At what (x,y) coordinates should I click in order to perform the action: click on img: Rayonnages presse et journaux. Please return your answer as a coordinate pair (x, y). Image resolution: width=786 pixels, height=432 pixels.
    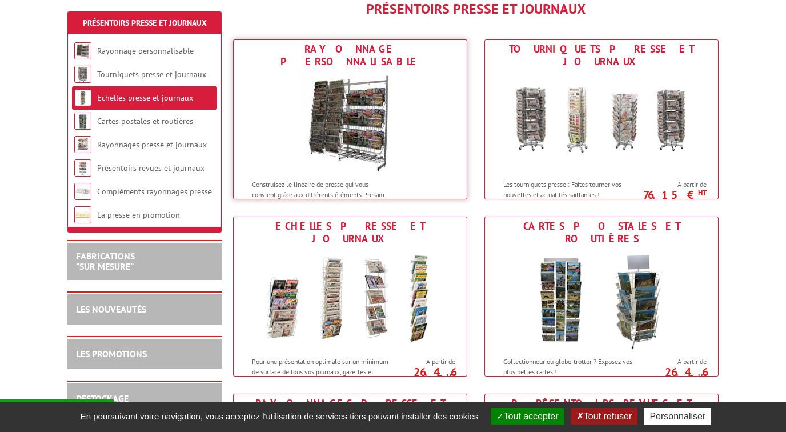
    Looking at the image, I should click on (83, 144).